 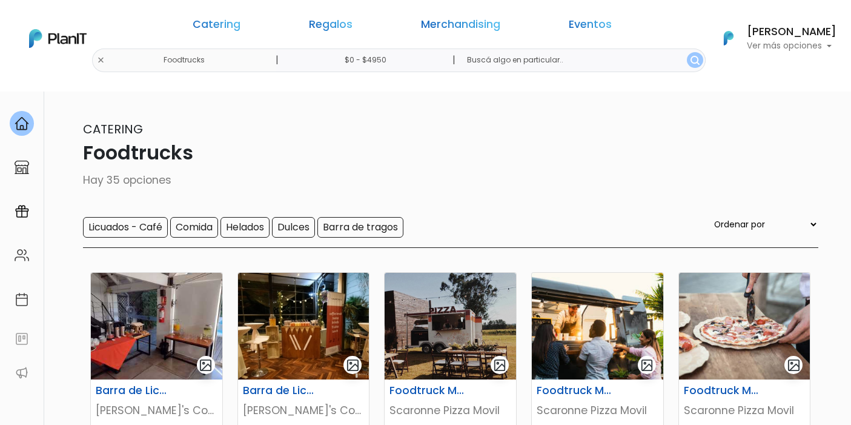 I want to click on img: thumb_1597116034-1137313176.jpg, so click(x=304, y=326).